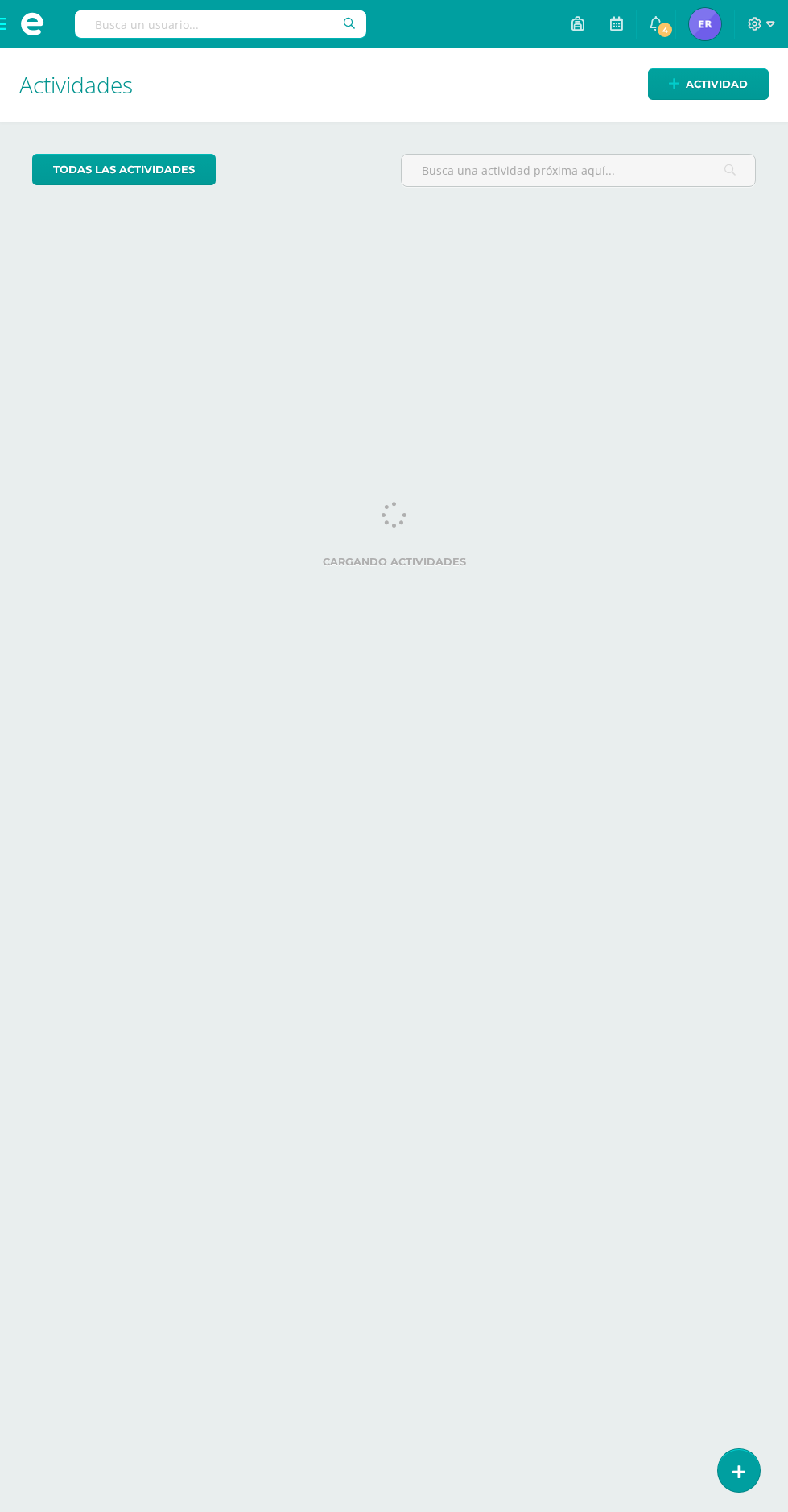  Describe the element at coordinates (124, 169) in the screenshot. I see `a: todas las Actividades` at that location.